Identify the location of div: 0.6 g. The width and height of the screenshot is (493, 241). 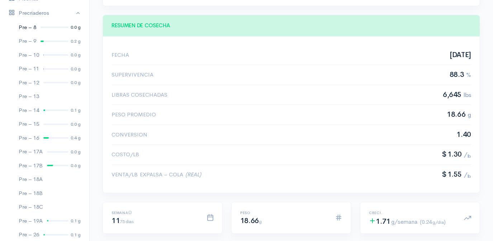
(76, 165).